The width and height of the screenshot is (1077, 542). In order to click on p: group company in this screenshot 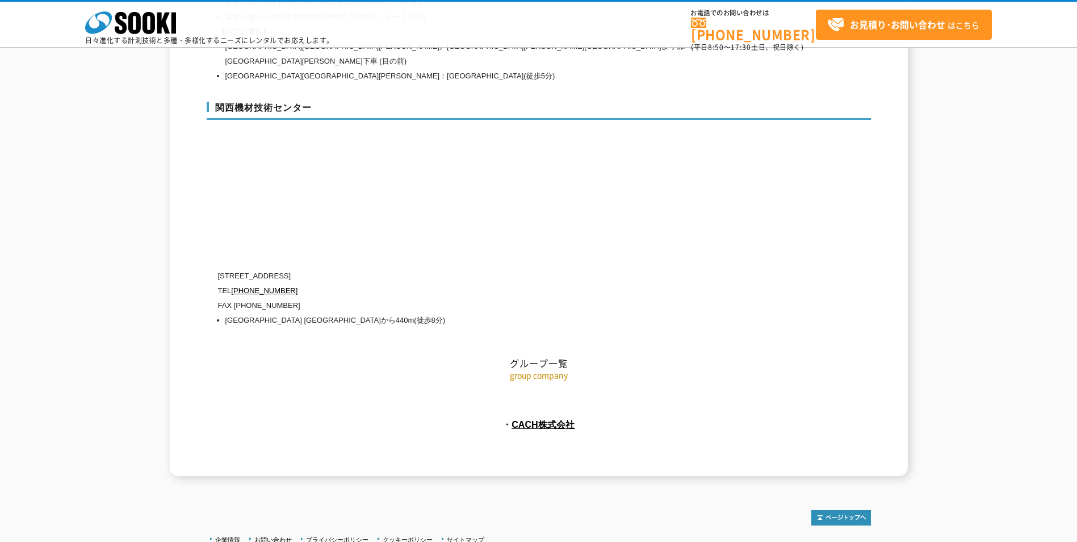, I will do `click(539, 375)`.